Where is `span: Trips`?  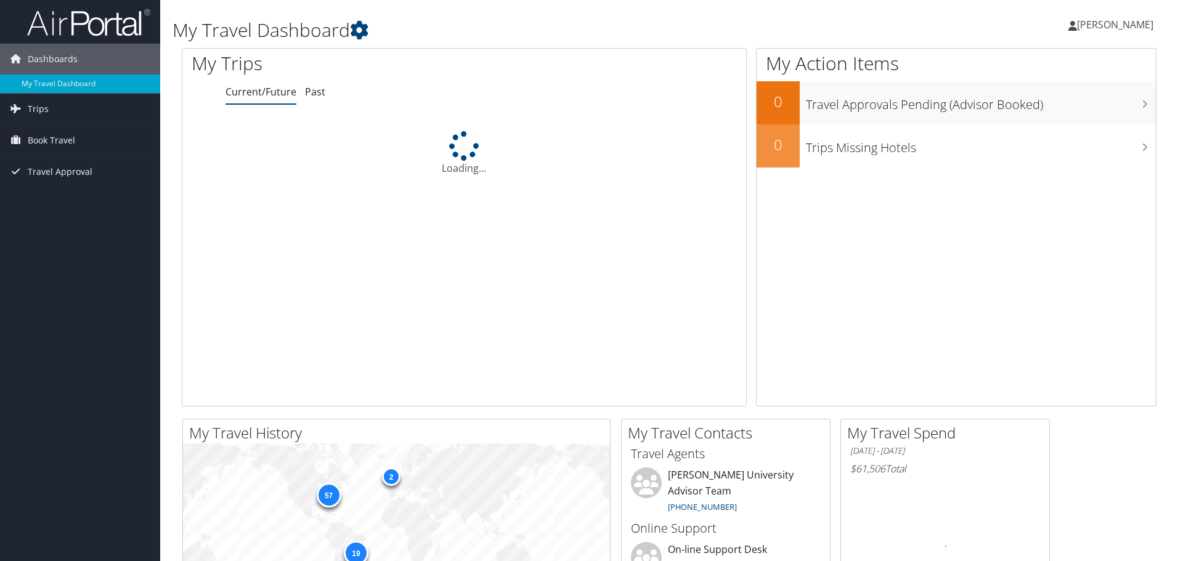 span: Trips is located at coordinates (38, 109).